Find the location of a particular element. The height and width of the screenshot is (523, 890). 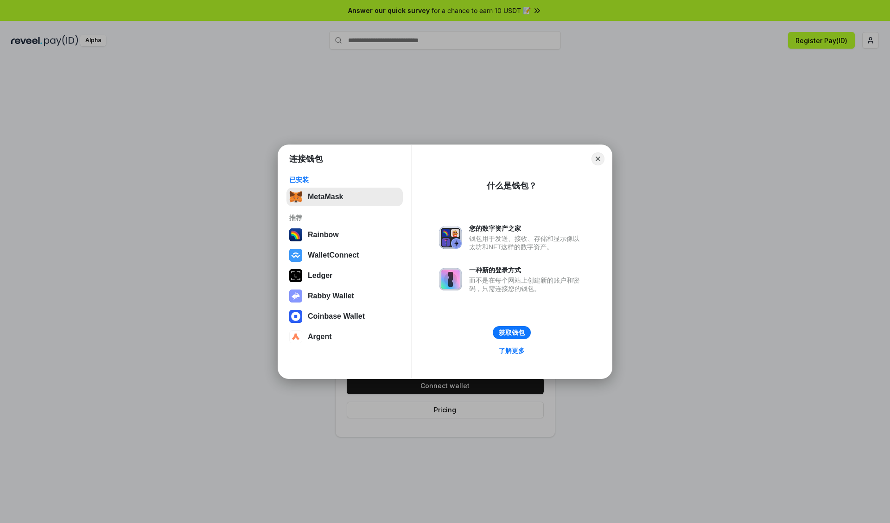

div: 什么是钱包？ is located at coordinates (512, 186).